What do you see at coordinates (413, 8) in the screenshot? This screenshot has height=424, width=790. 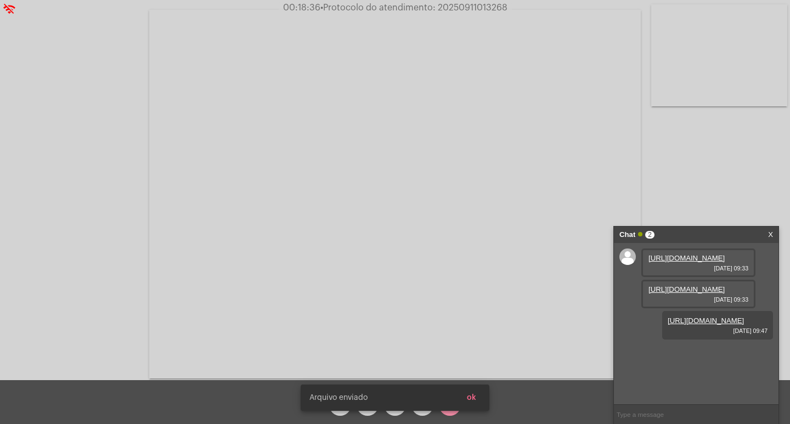 I see `span: Protocolo do atendimento: 20250911013268` at bounding box center [413, 8].